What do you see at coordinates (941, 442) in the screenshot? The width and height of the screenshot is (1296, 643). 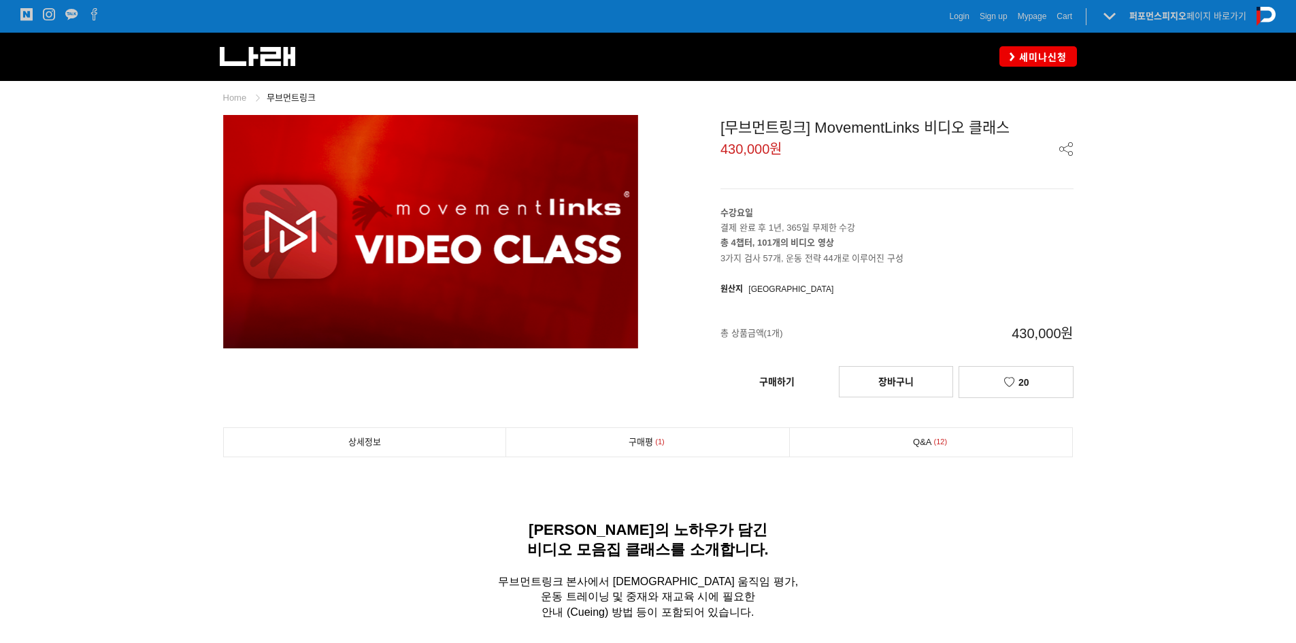 I see `span: 12` at bounding box center [941, 442].